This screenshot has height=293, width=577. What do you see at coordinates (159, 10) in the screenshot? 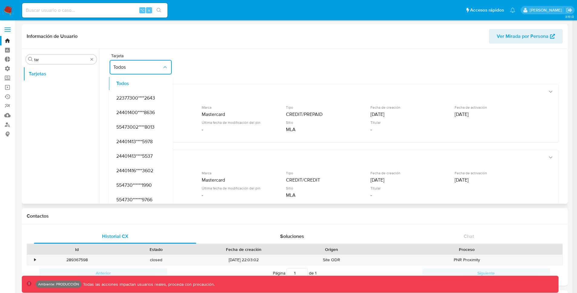
I see `button: search-icon` at bounding box center [159, 10].